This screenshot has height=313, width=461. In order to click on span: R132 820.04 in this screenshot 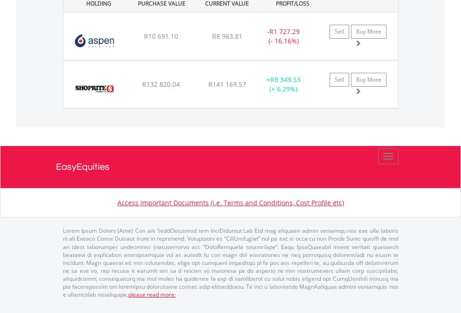, I will do `click(161, 84)`.